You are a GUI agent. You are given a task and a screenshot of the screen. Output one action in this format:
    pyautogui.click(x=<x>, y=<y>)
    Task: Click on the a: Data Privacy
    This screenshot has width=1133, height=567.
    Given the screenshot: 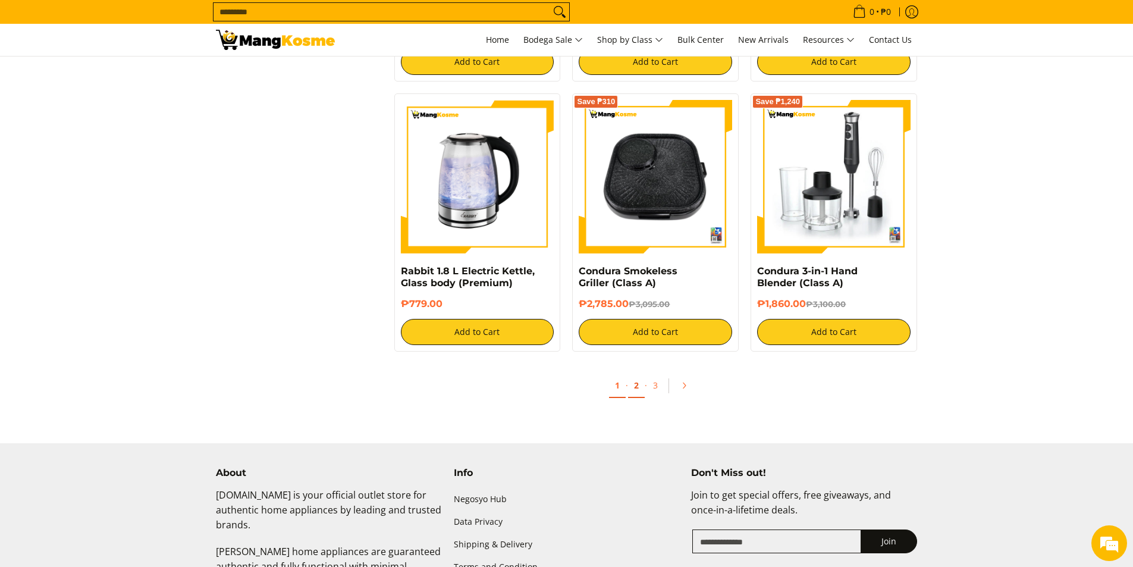 What is the action you would take?
    pyautogui.click(x=567, y=522)
    